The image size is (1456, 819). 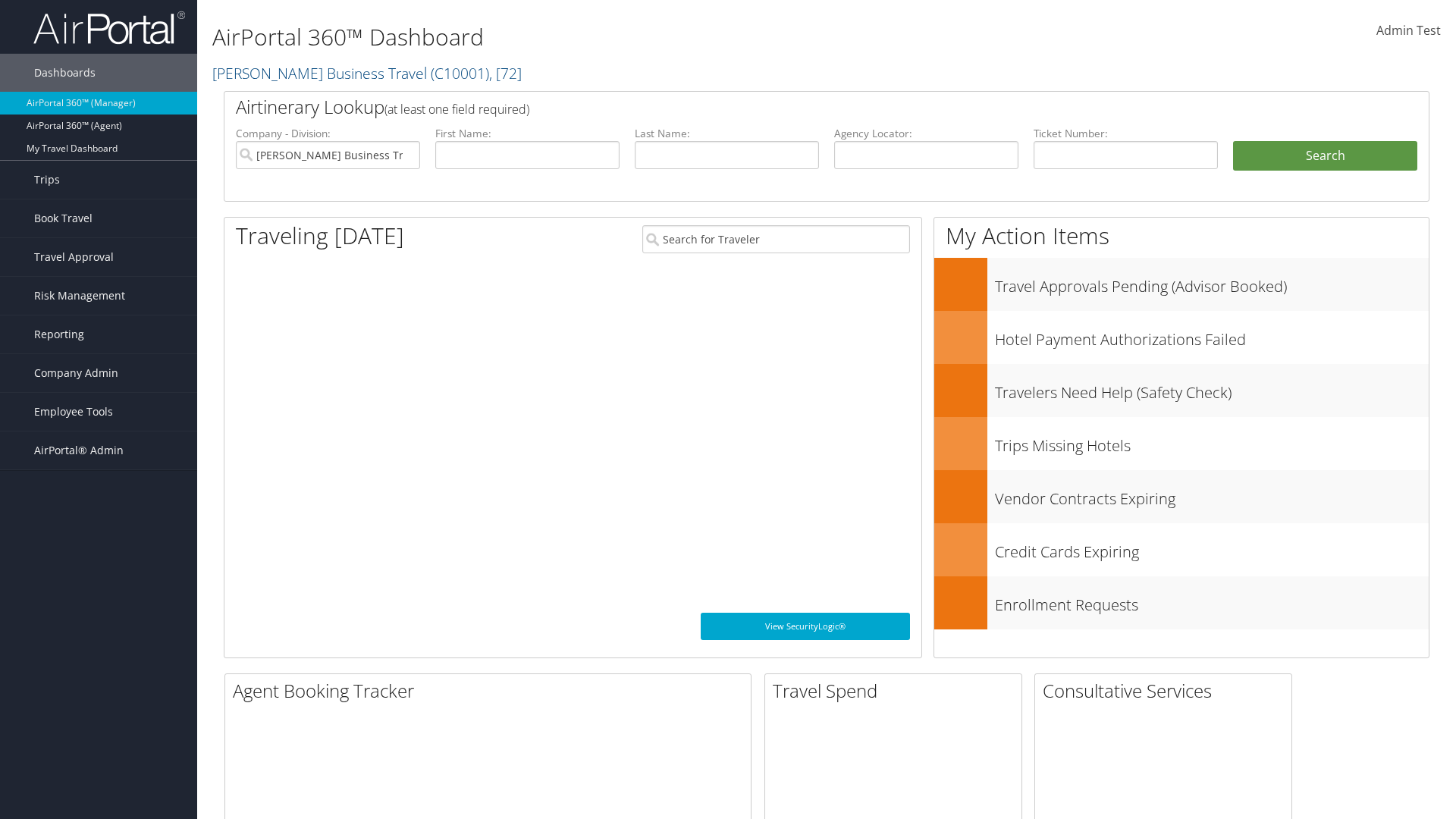 What do you see at coordinates (1212, 283) in the screenshot?
I see `h3: Travel Approvals Pending (Advisor Booked)` at bounding box center [1212, 283].